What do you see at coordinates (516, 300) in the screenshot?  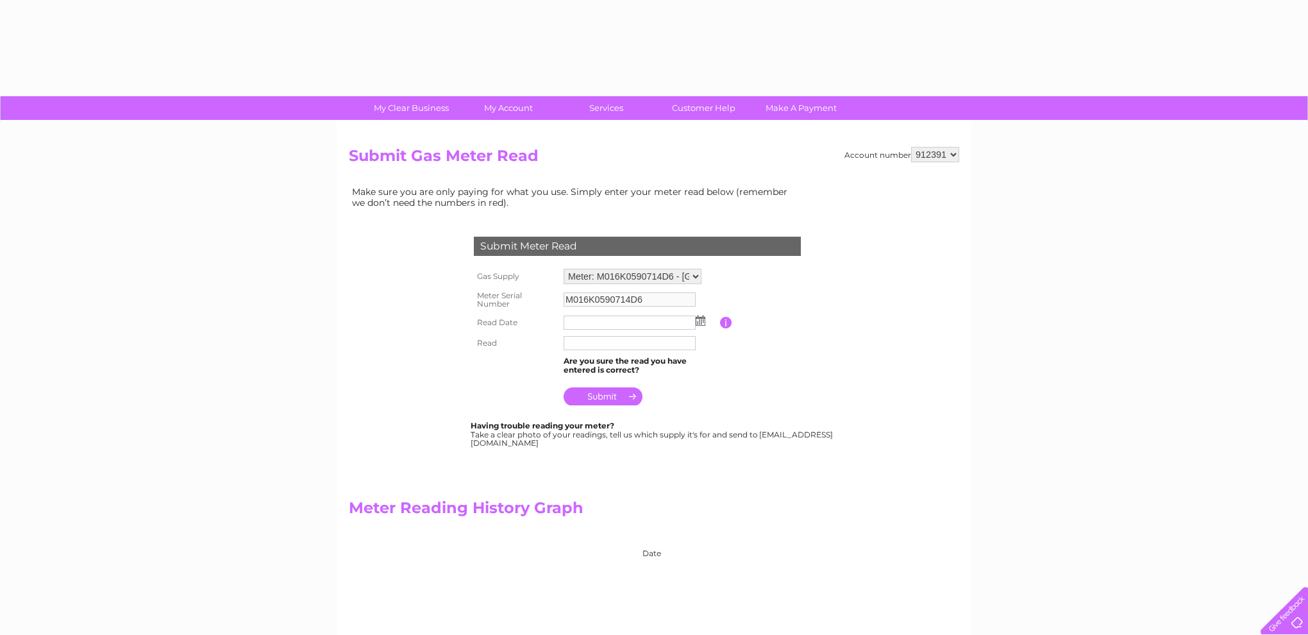 I see `th: Meter Serial Number` at bounding box center [516, 300].